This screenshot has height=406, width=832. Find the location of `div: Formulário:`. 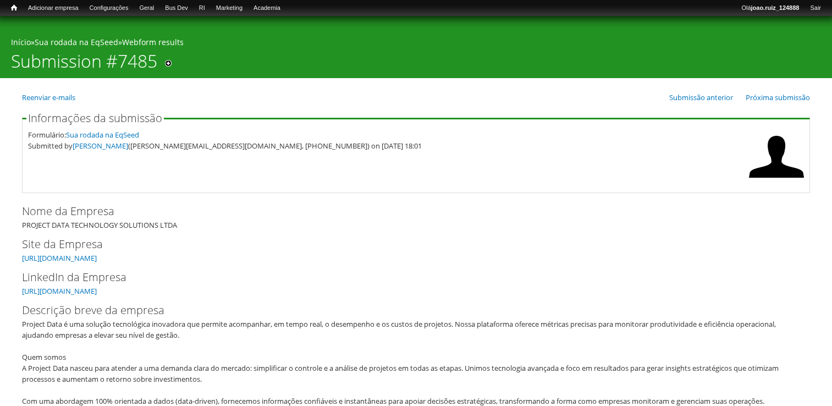

div: Formulário: is located at coordinates (385, 135).